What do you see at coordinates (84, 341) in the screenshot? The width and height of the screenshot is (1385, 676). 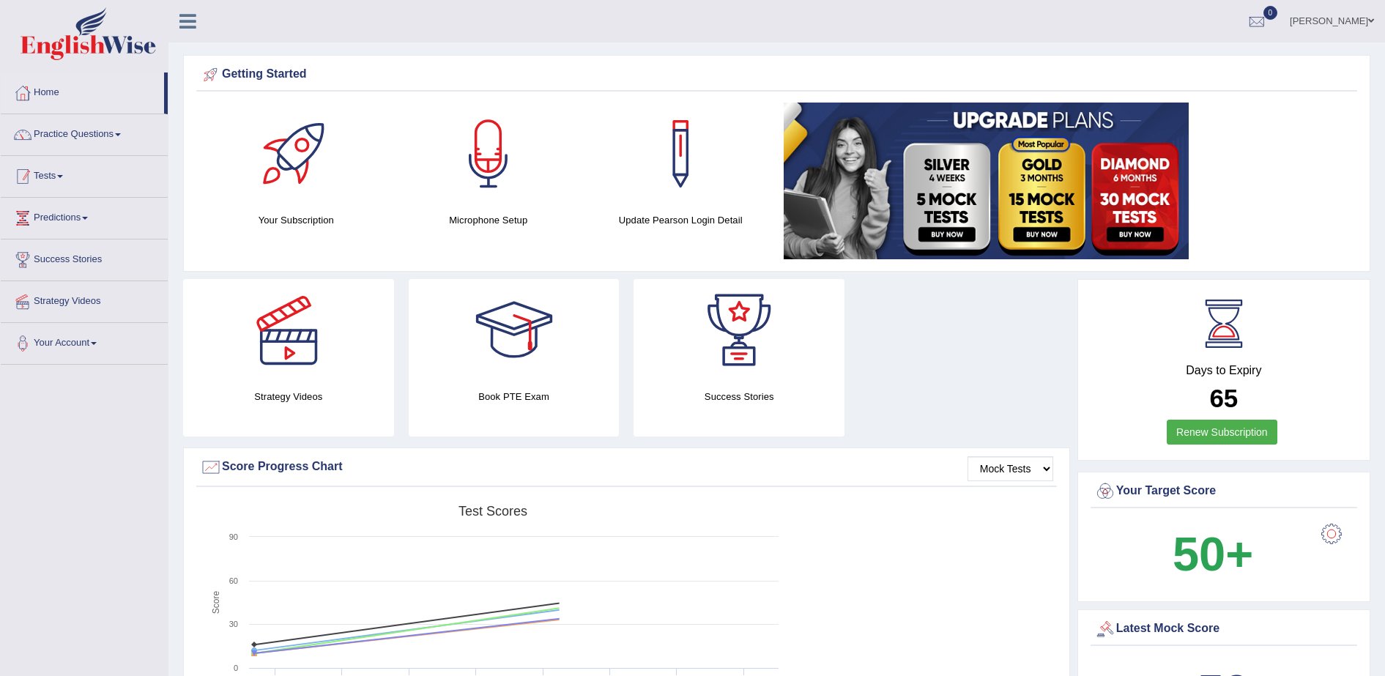 I see `a: Your Account` at bounding box center [84, 341].